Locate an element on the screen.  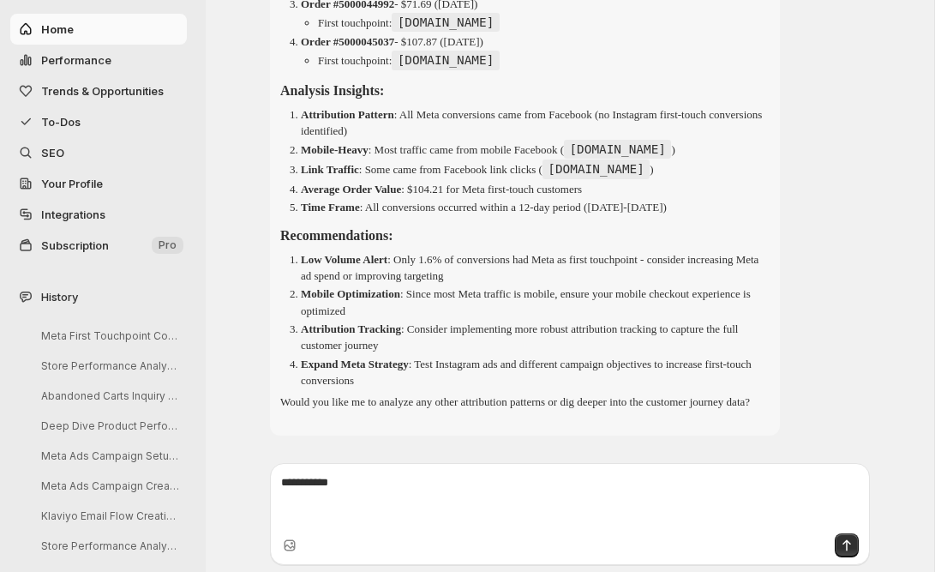
strong: Analysis Insights: is located at coordinates (332, 90).